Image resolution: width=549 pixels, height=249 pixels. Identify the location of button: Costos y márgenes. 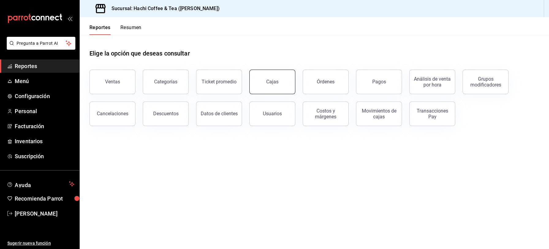
(326, 114).